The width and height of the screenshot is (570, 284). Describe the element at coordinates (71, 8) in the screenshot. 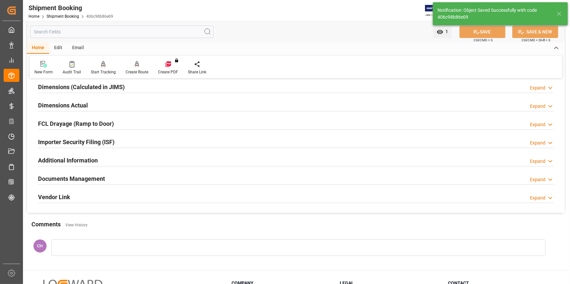

I see `div: Shipment Booking` at that location.